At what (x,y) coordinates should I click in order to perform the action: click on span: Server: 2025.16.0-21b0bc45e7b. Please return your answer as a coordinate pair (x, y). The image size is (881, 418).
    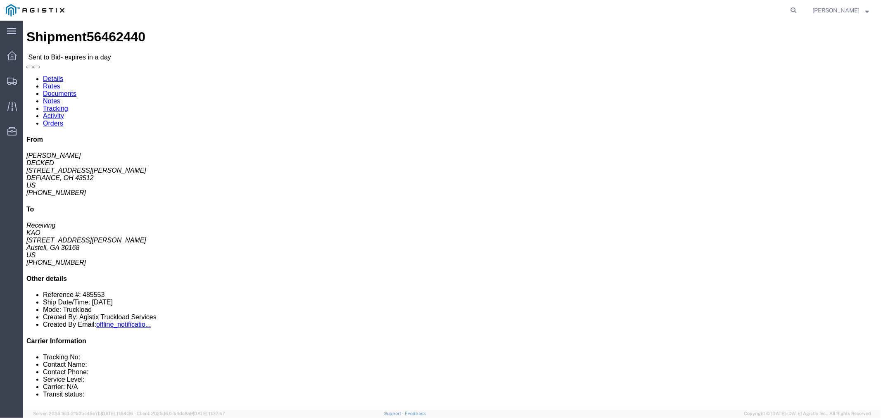
    Looking at the image, I should click on (83, 413).